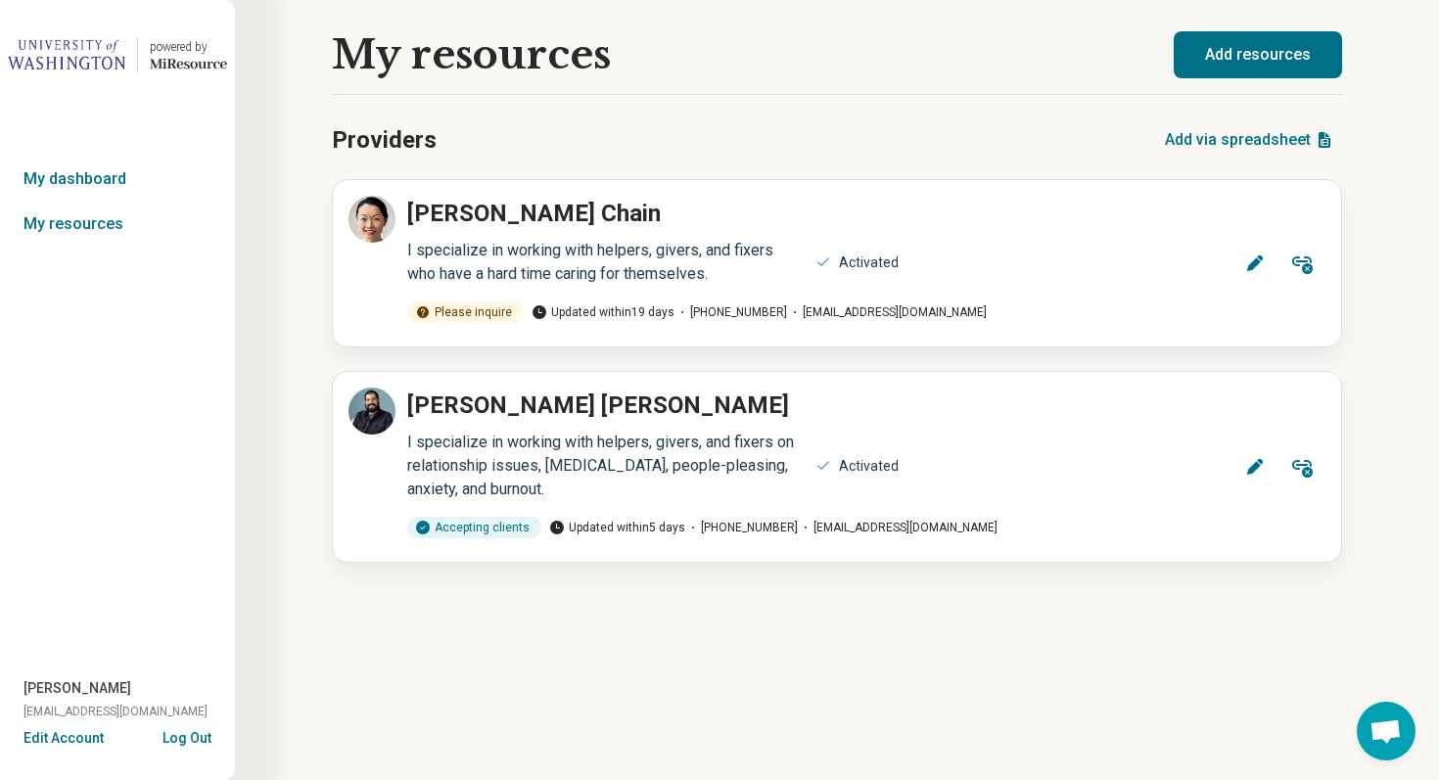  I want to click on div: powered by, so click(188, 47).